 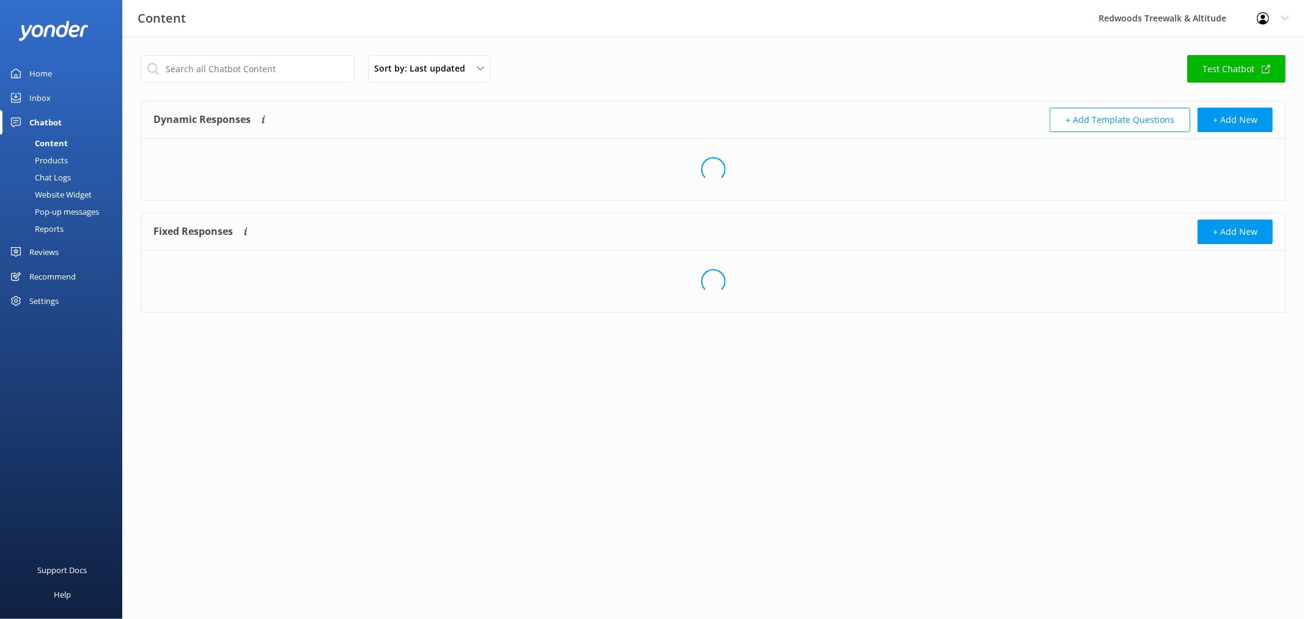 I want to click on div: Support Docs, so click(x=62, y=570).